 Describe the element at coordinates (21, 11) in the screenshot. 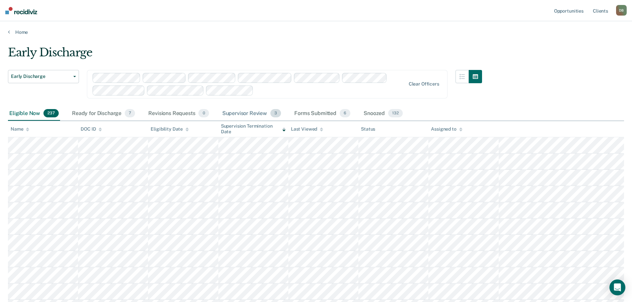

I see `img: Recidiviz` at that location.